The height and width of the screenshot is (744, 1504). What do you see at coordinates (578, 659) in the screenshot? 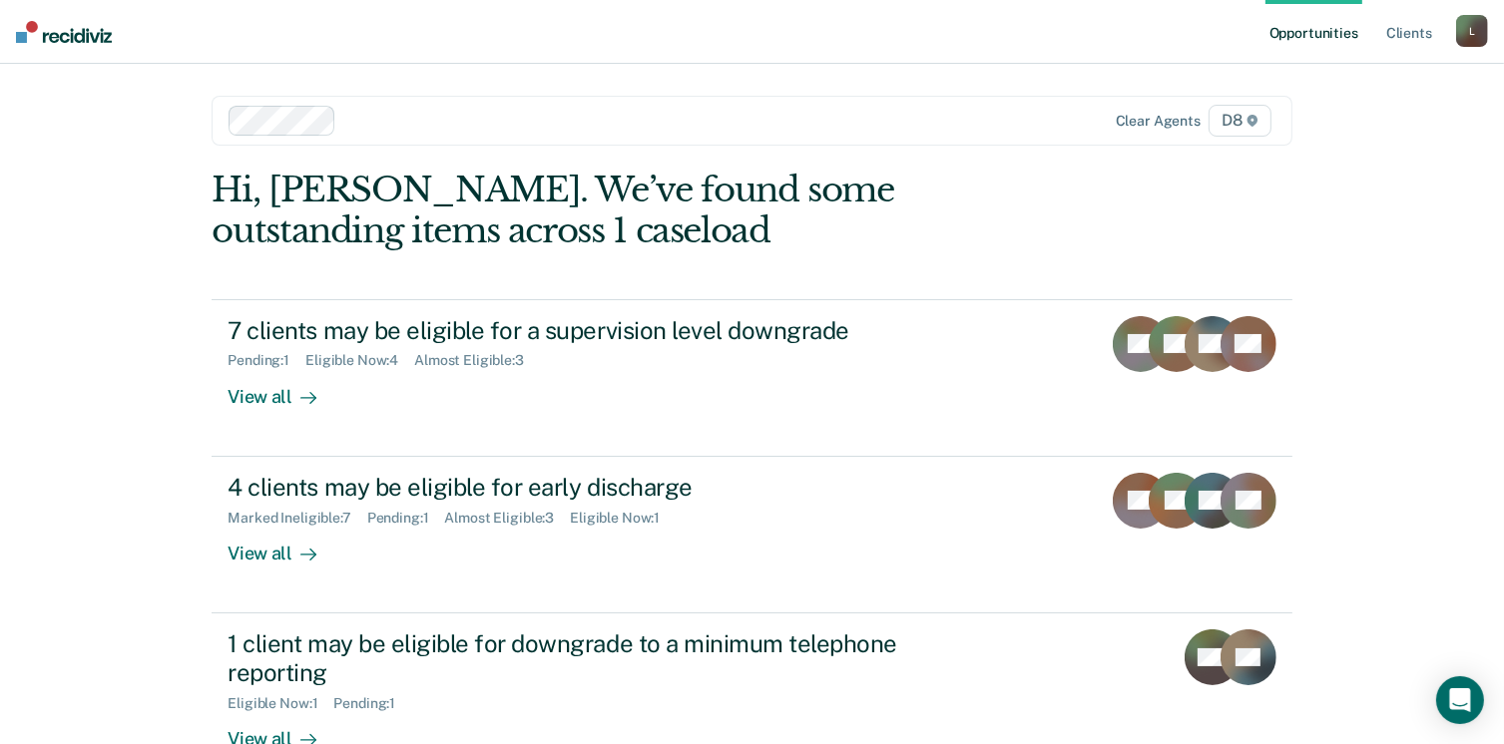
I see `div: 1 client may be eligible for downgrade to a minimum telephone reporting` at bounding box center [578, 659].